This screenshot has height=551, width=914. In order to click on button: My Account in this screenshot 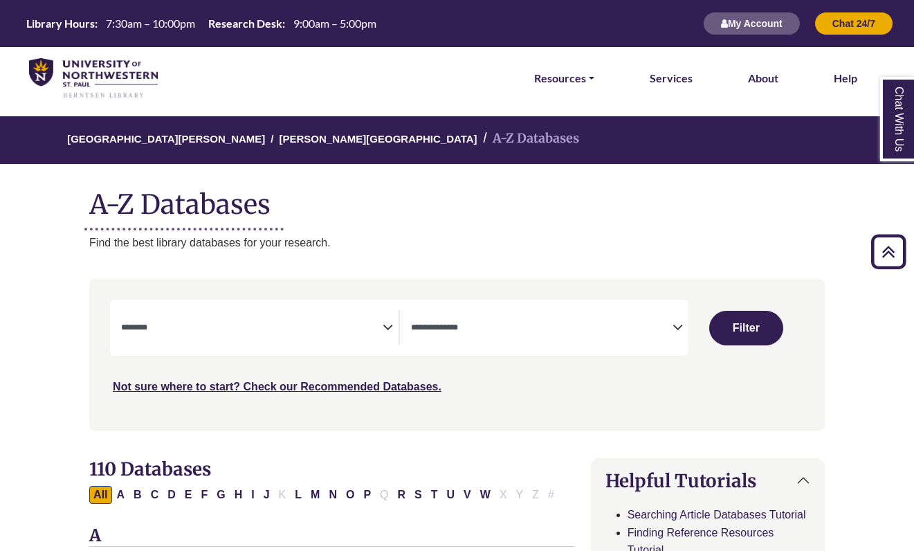, I will do `click(751, 24)`.